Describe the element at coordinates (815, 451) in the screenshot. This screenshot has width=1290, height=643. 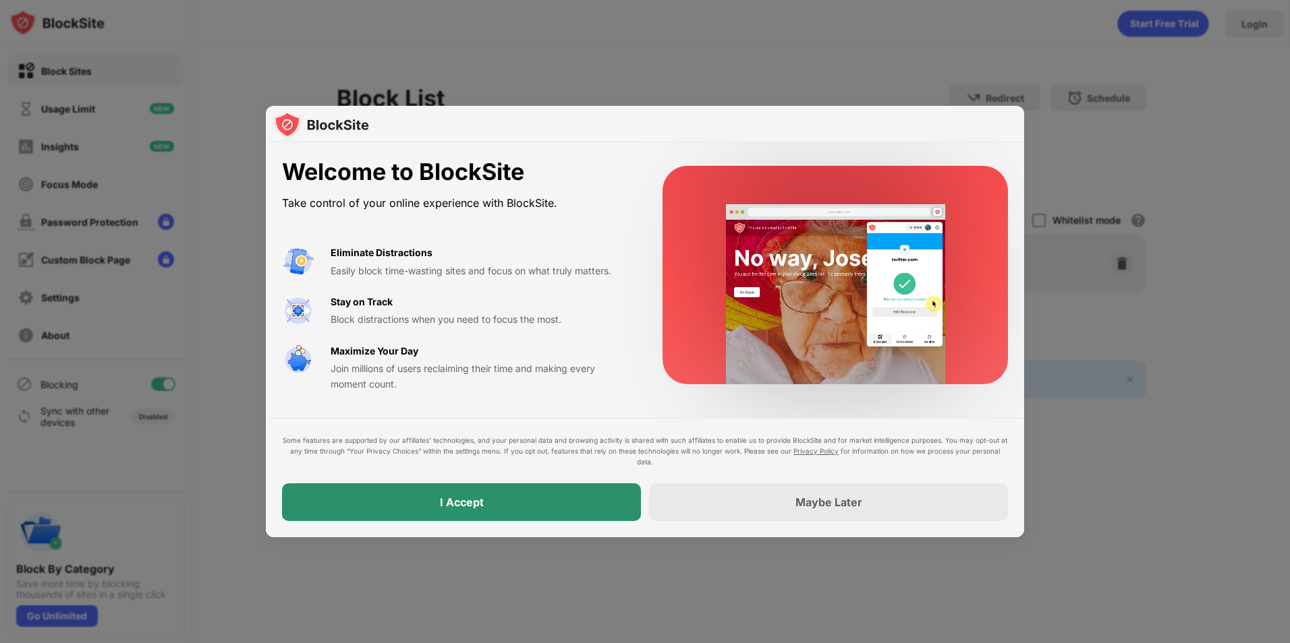
I see `a: Privacy Policy` at that location.